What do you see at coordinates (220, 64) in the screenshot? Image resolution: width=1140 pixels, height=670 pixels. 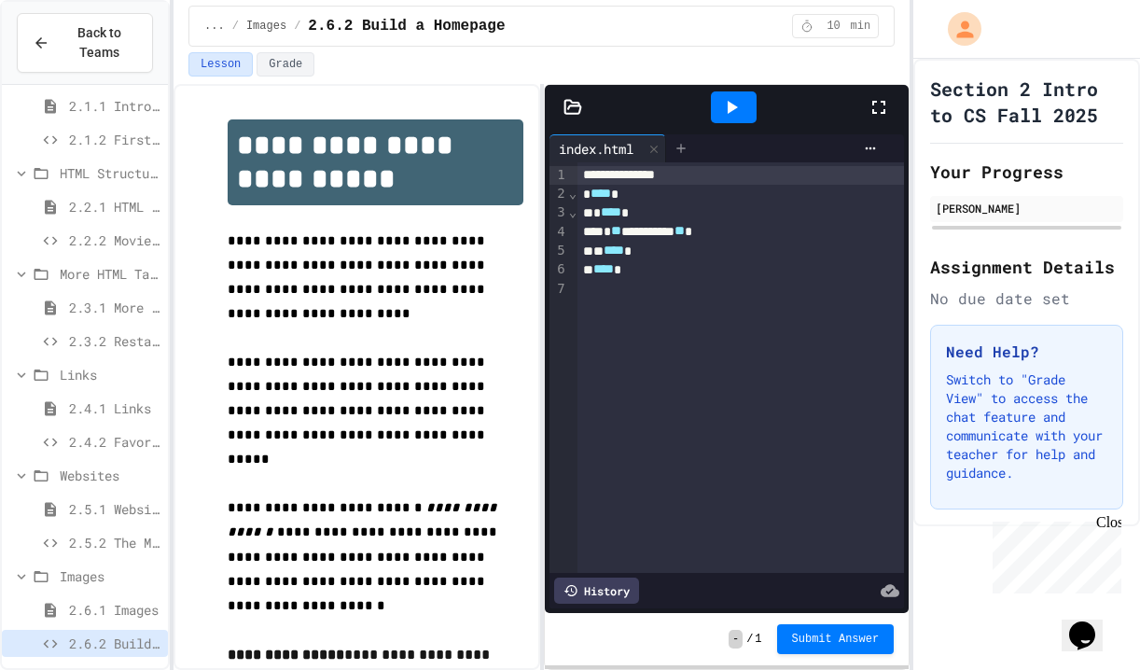 I see `button: Lesson` at bounding box center [220, 64].